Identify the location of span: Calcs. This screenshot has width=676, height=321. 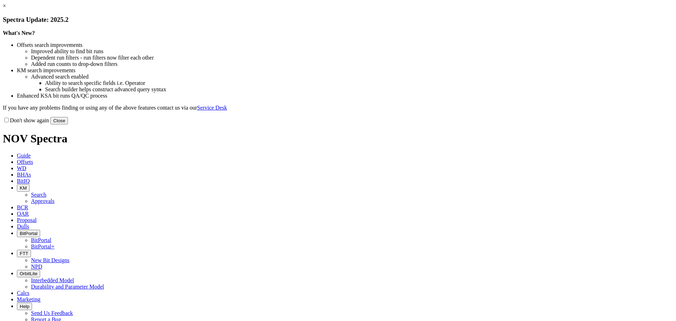
(23, 293).